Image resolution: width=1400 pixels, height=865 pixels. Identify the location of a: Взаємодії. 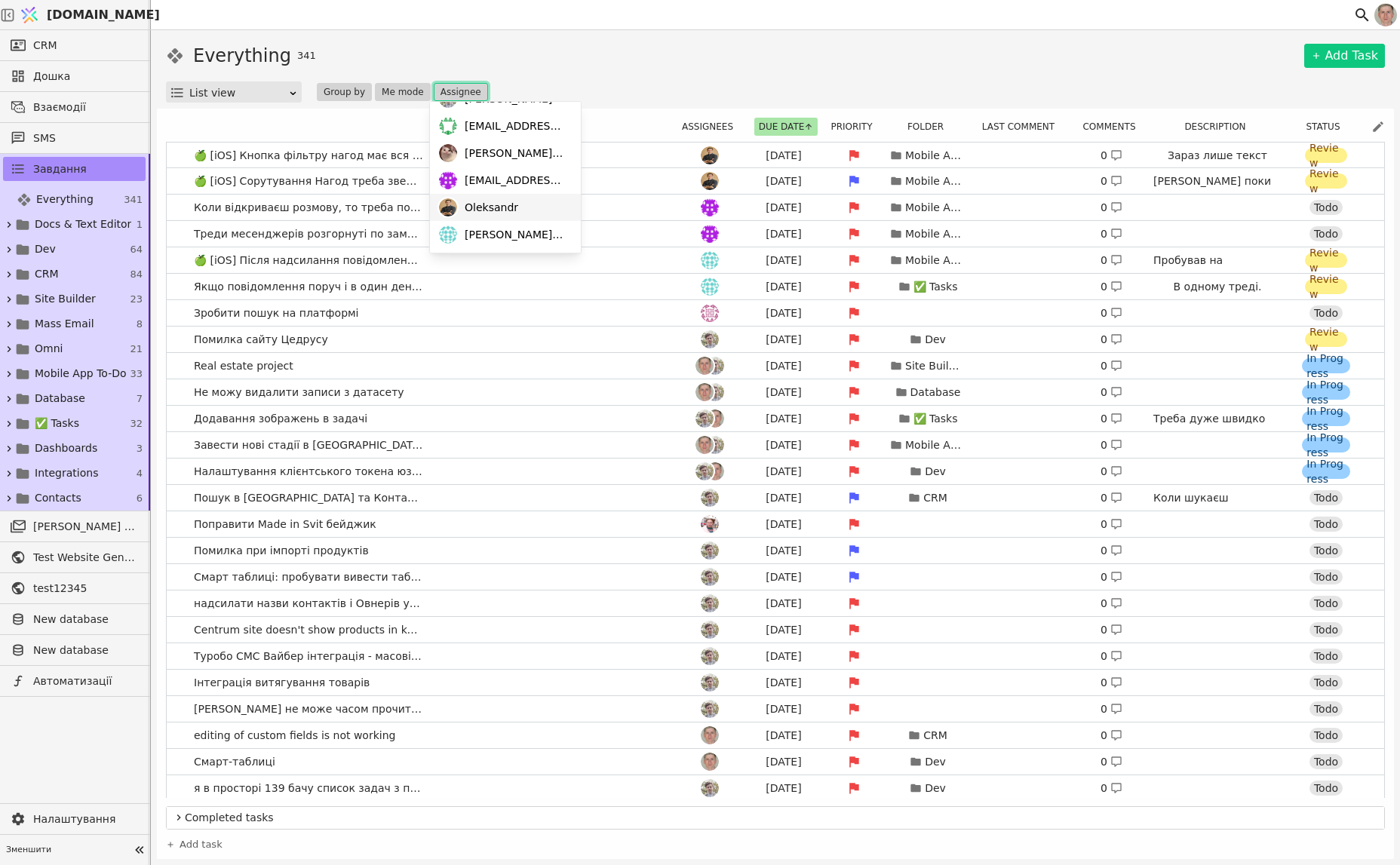
(74, 107).